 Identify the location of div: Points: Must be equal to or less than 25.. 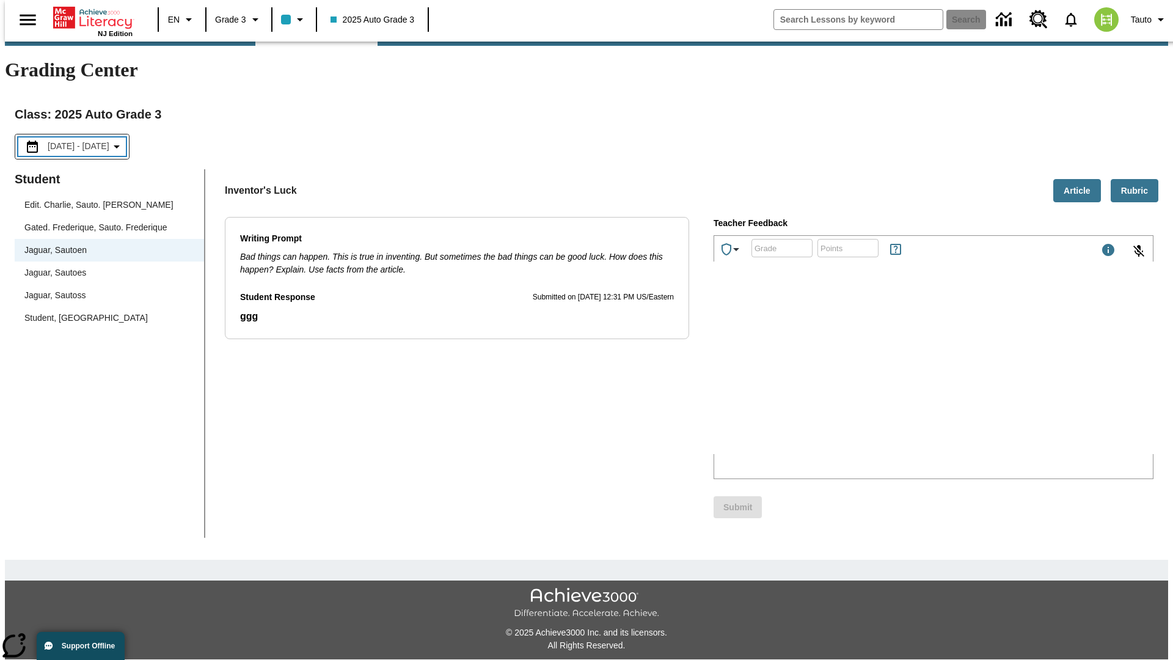
(848, 248).